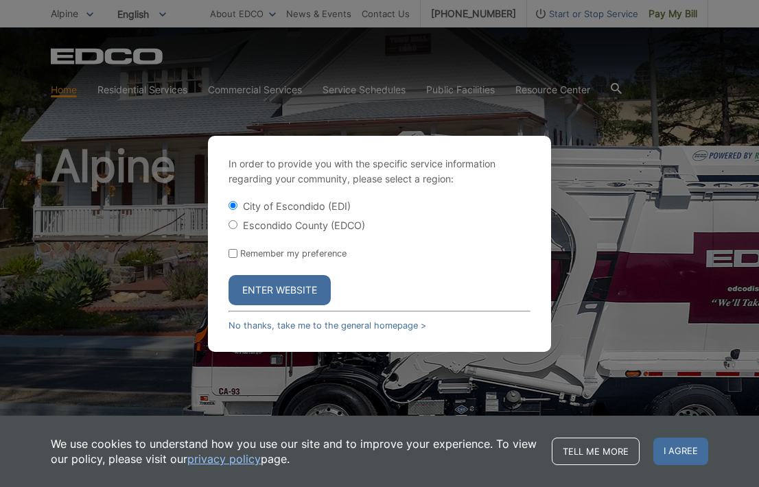  What do you see at coordinates (224, 459) in the screenshot?
I see `a: privacy policy` at bounding box center [224, 459].